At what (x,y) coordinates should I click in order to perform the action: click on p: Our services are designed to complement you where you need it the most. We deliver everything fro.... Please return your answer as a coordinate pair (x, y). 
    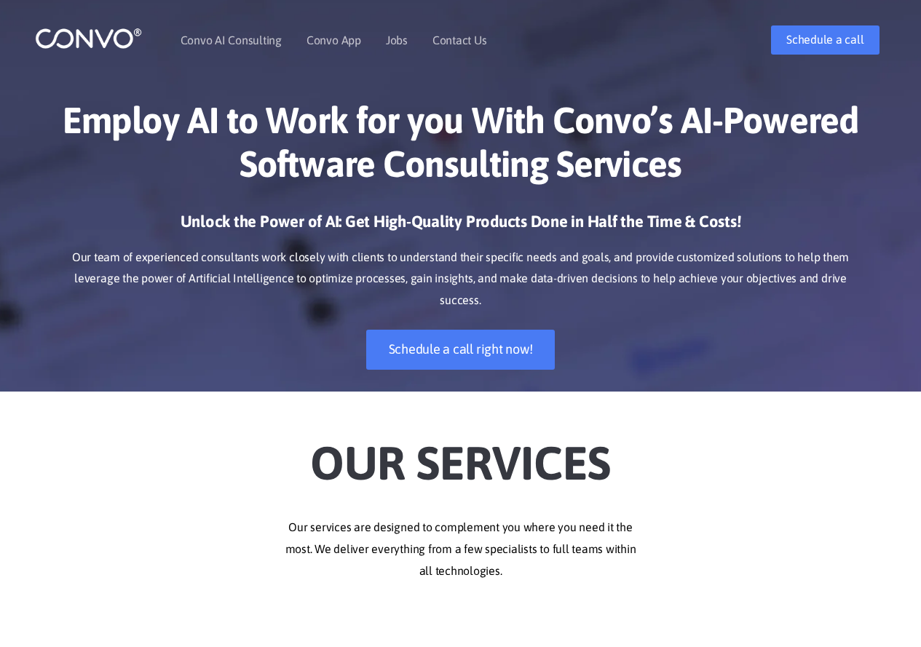
    Looking at the image, I should click on (461, 549).